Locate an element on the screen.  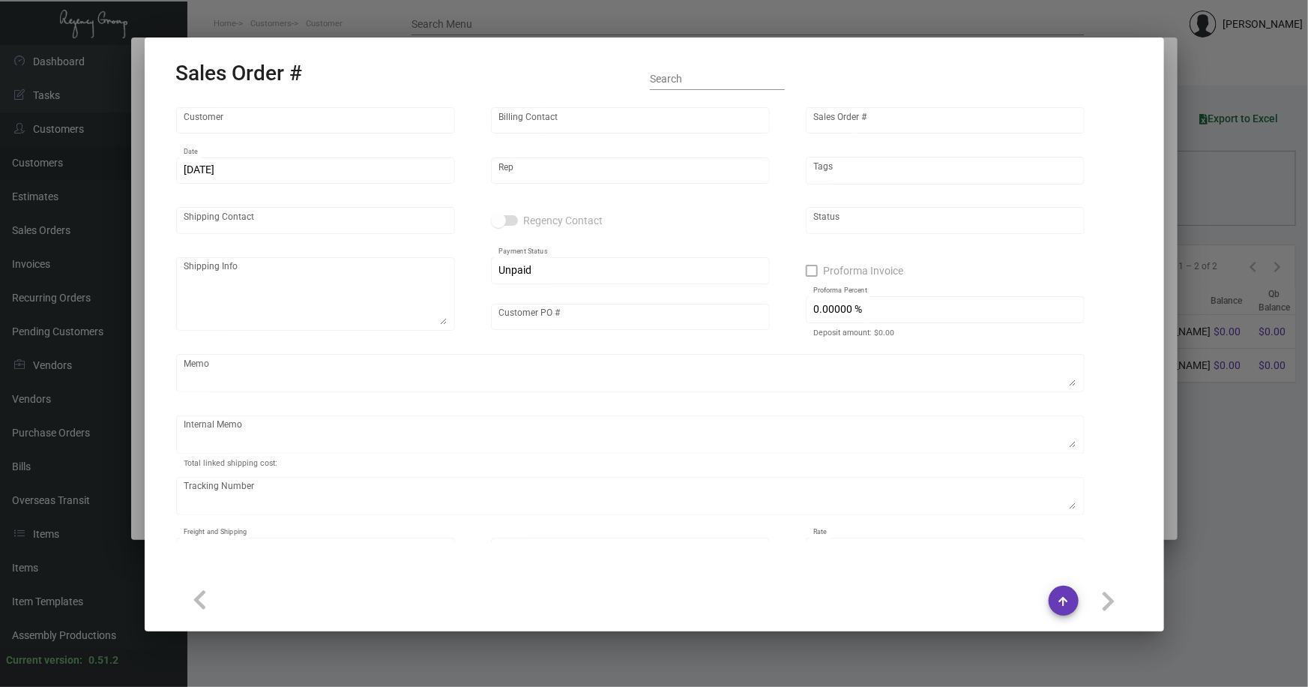
mat-hint: Deposit amount: $0.00 is located at coordinates (854, 333).